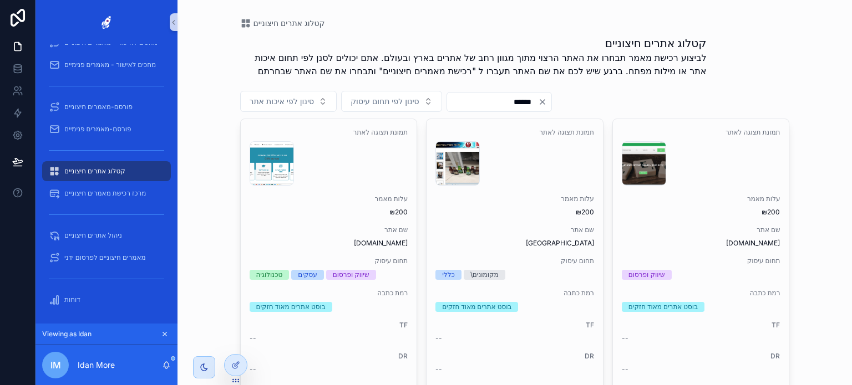  What do you see at coordinates (269, 275) in the screenshot?
I see `div: טכנולוגיה` at bounding box center [269, 275].